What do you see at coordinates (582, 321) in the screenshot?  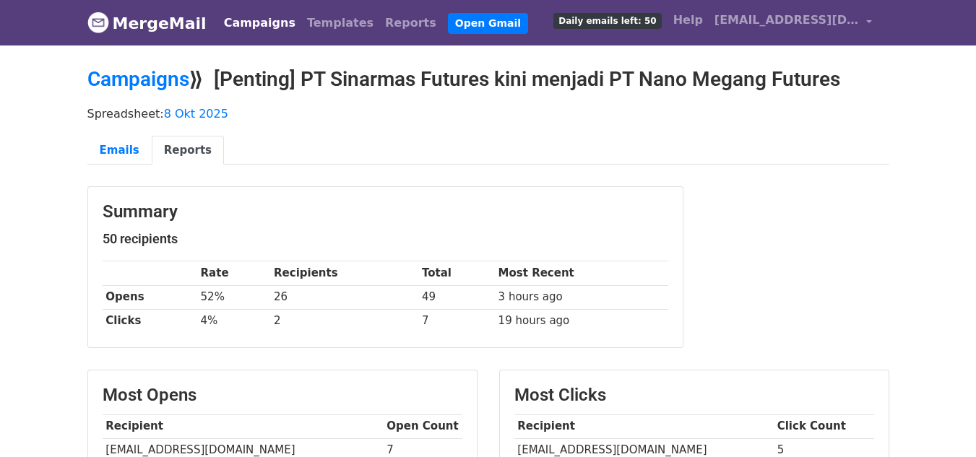 I see `td: 19 hours ago` at bounding box center [582, 321].